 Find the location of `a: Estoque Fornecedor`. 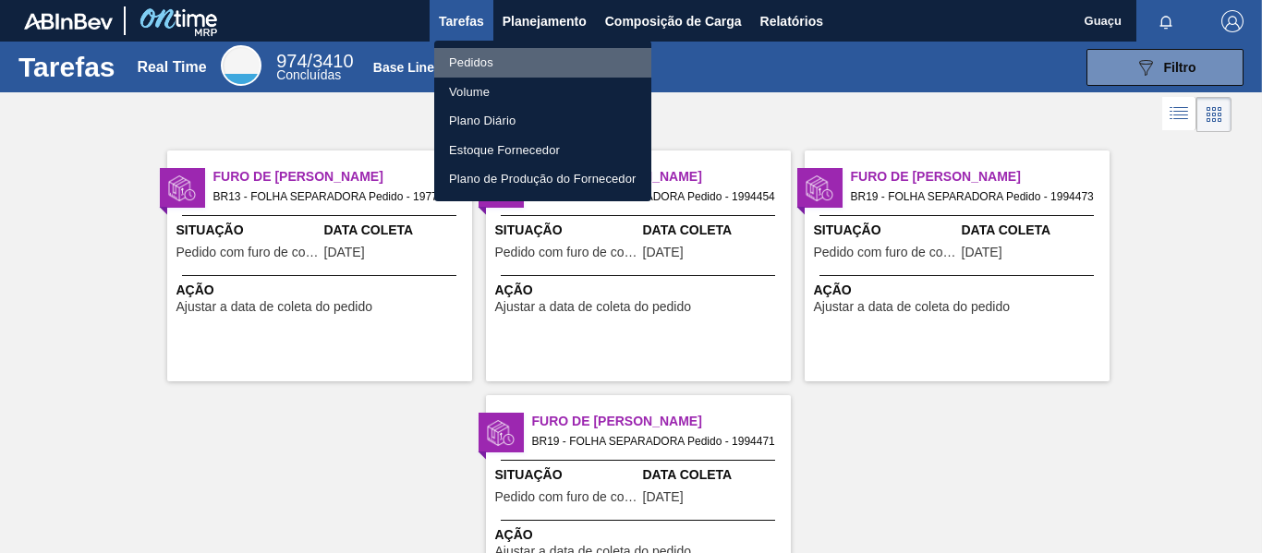

a: Estoque Fornecedor is located at coordinates (542, 151).